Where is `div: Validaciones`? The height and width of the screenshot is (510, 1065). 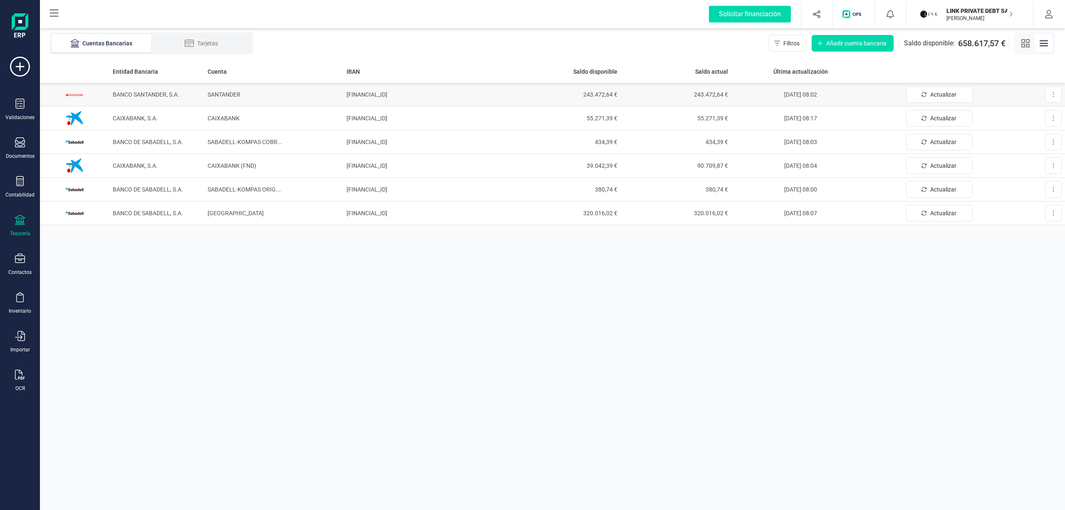 div: Validaciones is located at coordinates (20, 117).